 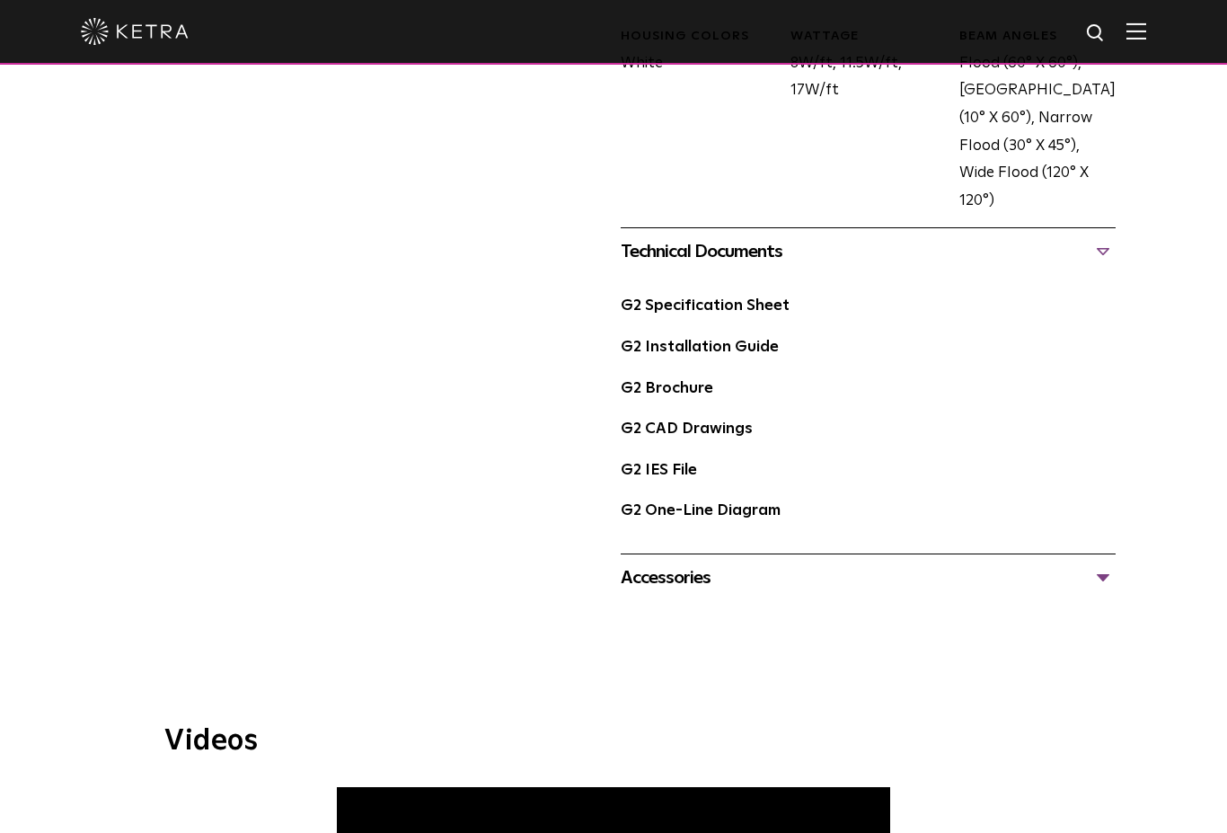 I want to click on a: G2 IES File, so click(x=658, y=470).